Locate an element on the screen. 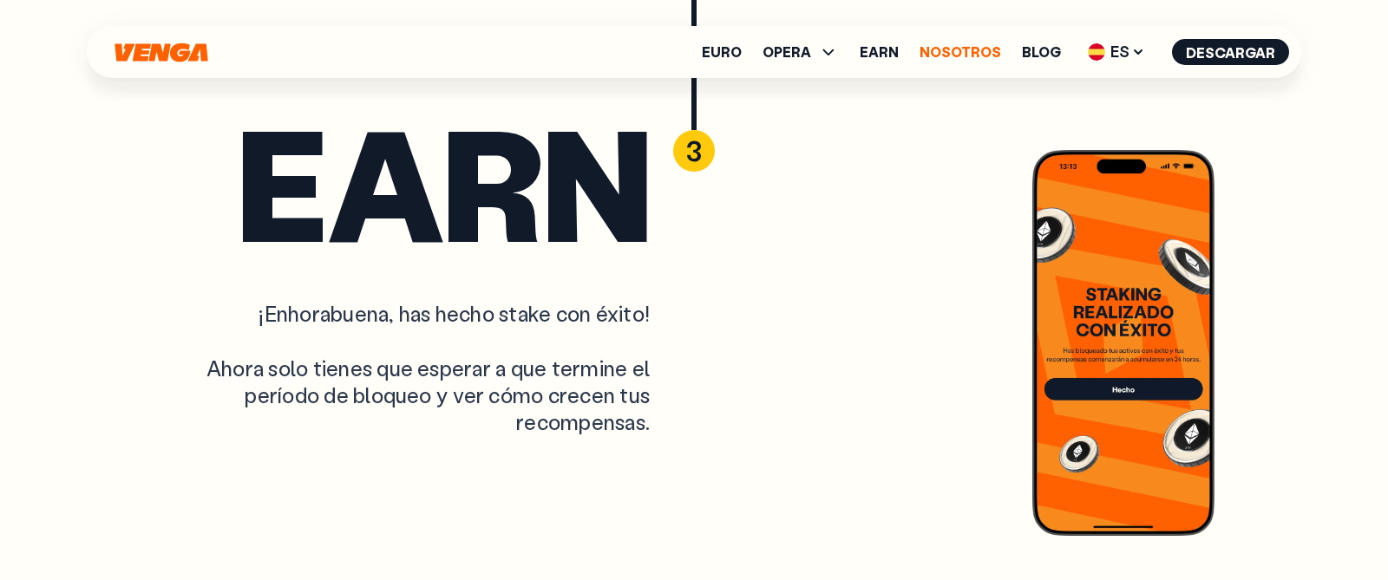  span: ES is located at coordinates (1116, 52).